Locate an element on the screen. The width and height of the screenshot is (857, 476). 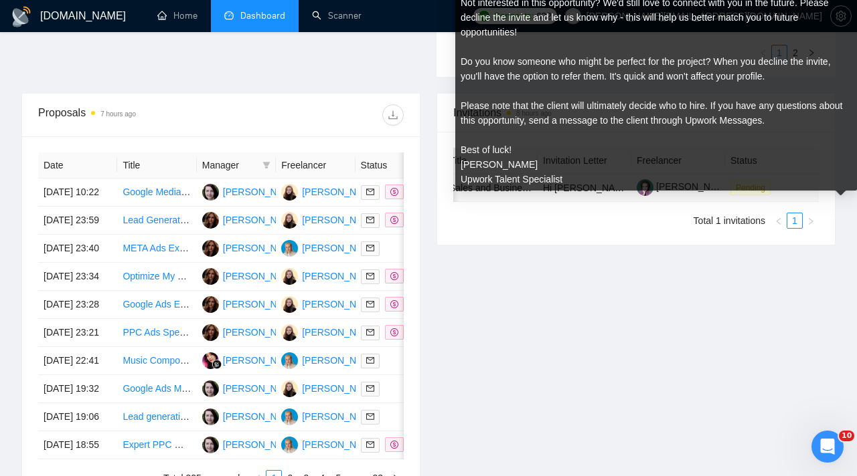
span: Status is located at coordinates (388, 165).